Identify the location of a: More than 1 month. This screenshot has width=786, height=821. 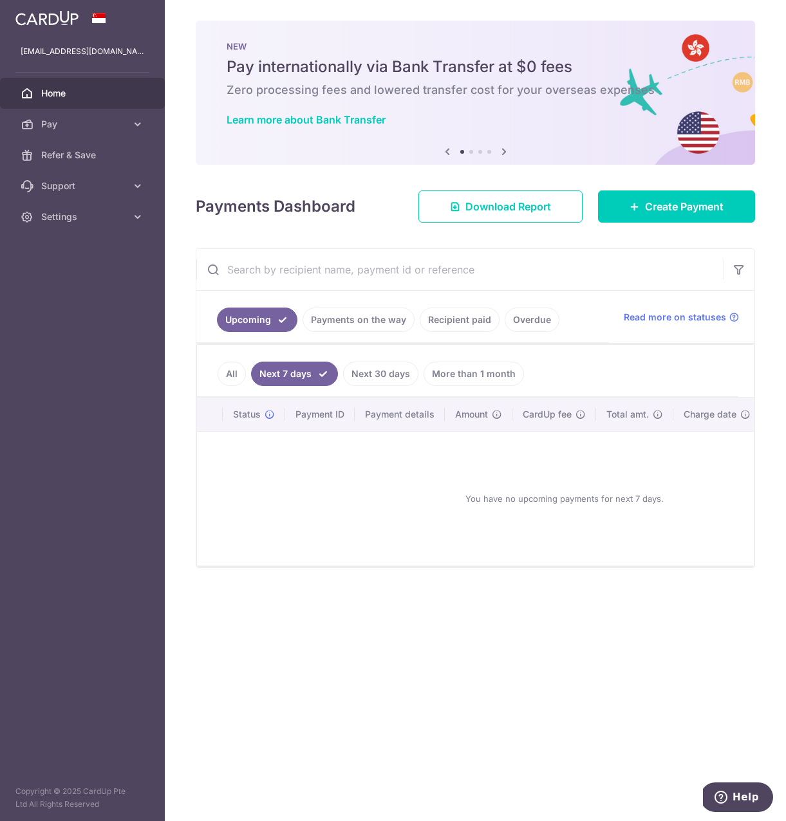
(474, 374).